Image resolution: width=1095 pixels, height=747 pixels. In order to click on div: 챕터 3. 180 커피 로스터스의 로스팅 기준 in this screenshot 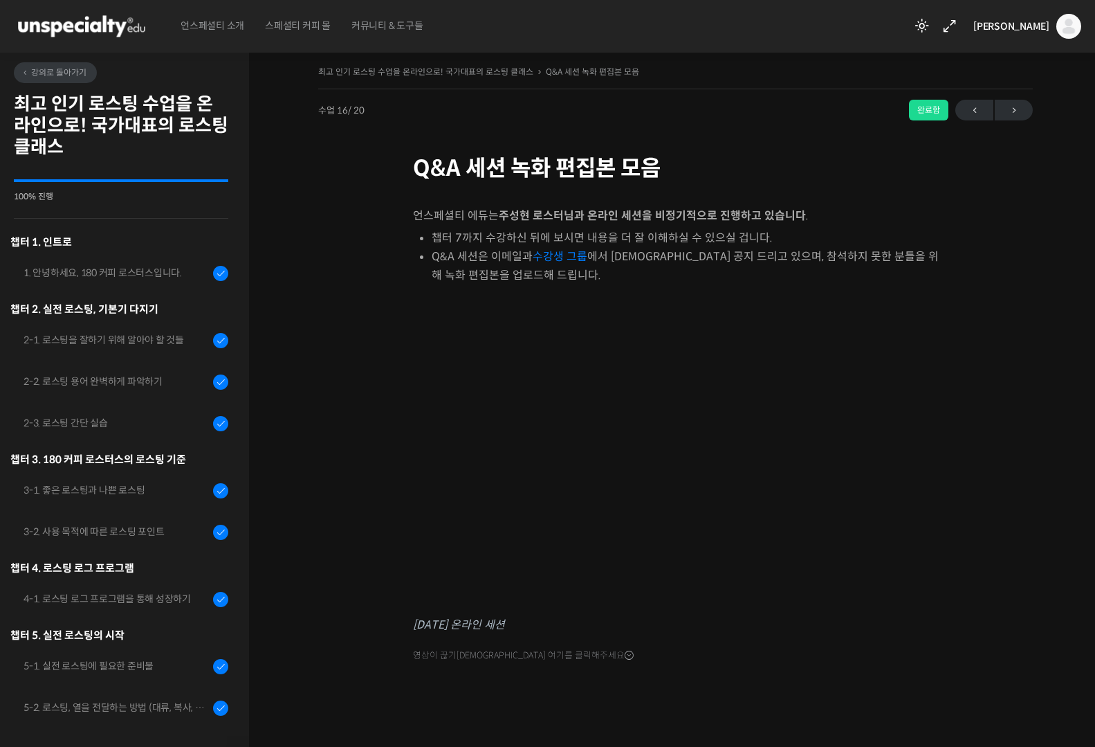, I will do `click(119, 459)`.